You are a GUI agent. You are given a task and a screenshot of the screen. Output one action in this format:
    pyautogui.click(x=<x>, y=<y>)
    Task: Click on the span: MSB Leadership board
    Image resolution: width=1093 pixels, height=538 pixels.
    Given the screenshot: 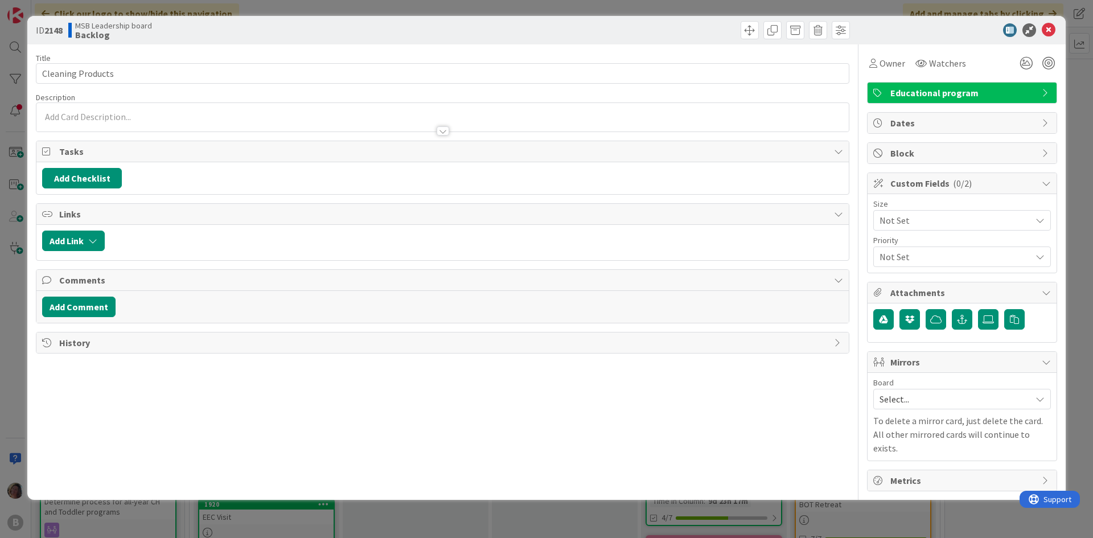 What is the action you would take?
    pyautogui.click(x=113, y=26)
    